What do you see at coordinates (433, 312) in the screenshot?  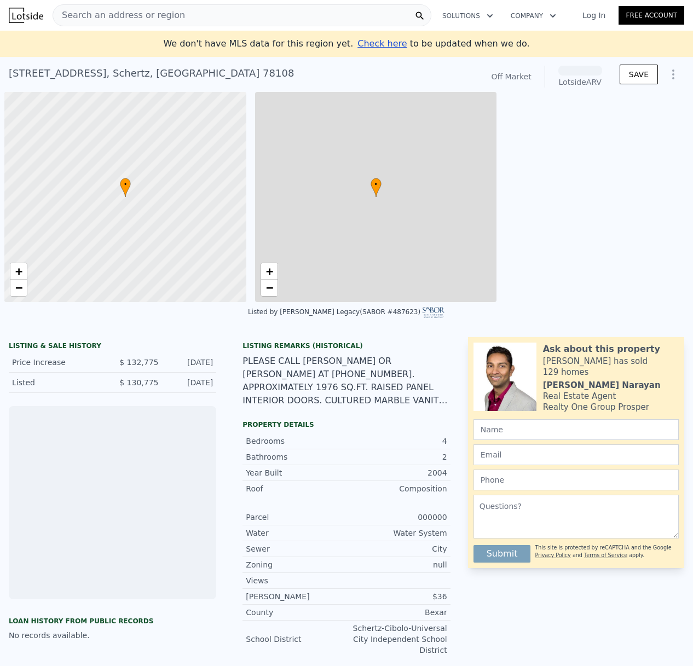 I see `img: SABOR Logo` at bounding box center [433, 312].